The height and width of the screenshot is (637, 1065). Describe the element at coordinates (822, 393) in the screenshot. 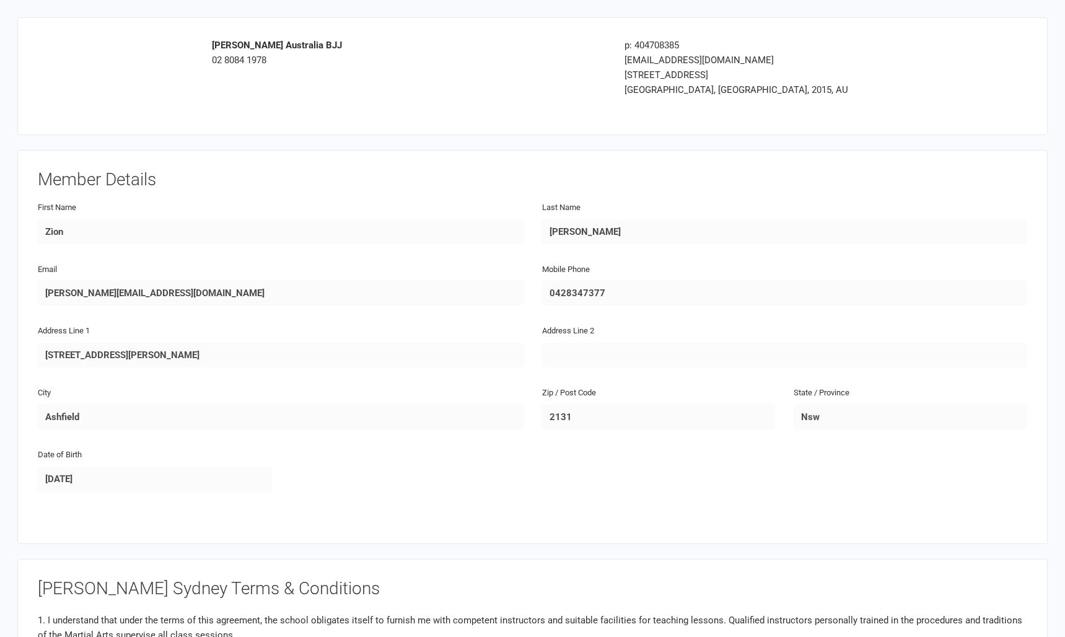

I see `label: State / Province` at that location.